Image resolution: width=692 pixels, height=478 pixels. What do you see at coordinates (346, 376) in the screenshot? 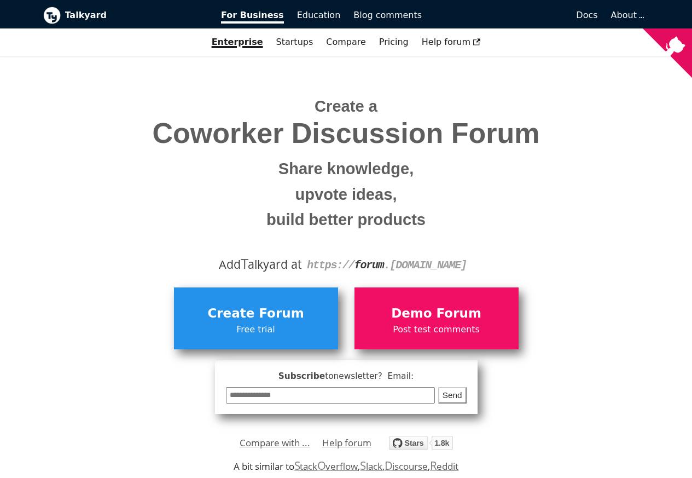
I see `span: Subscribe` at bounding box center [346, 376].